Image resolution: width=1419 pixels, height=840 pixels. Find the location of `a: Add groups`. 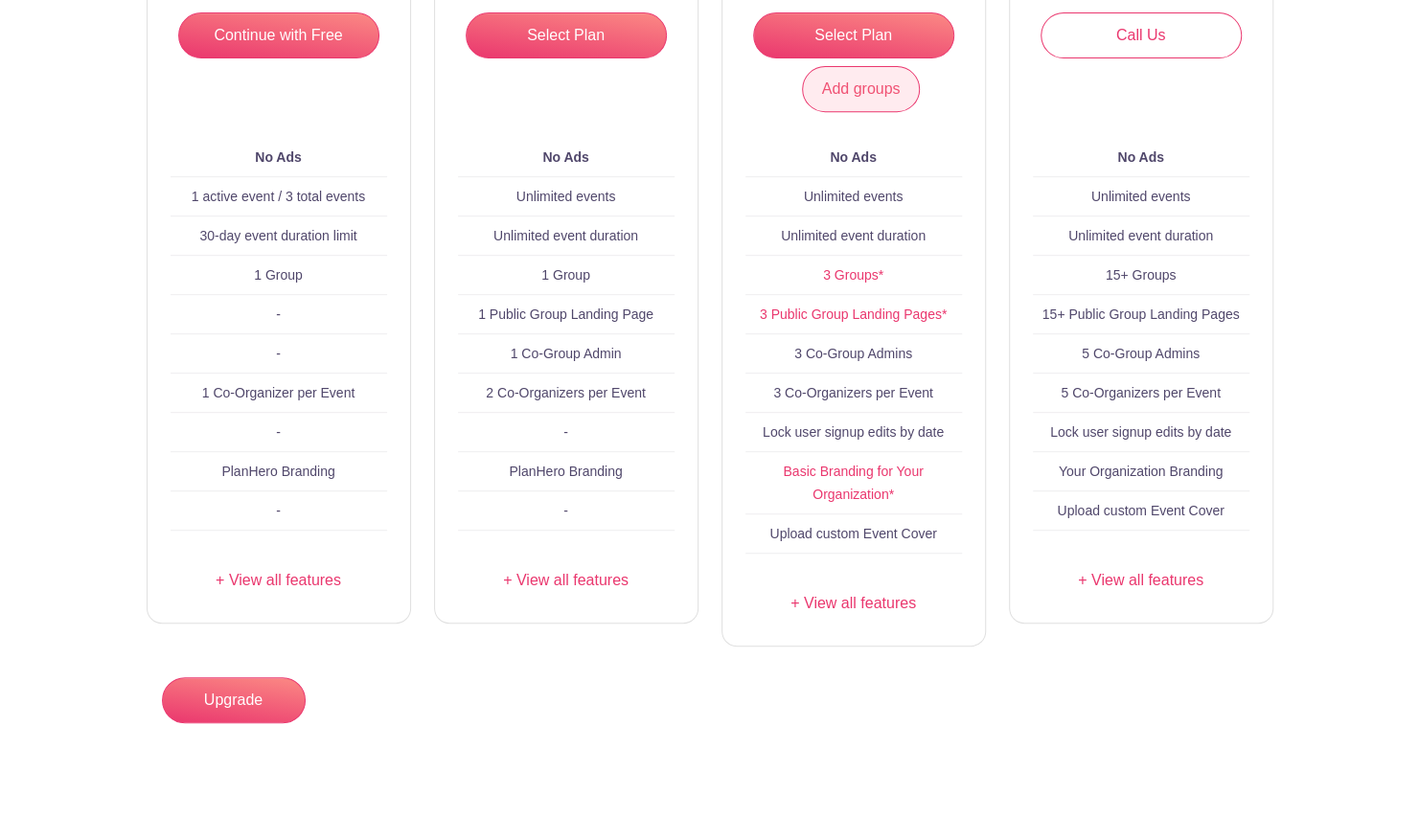

a: Add groups is located at coordinates (861, 90).